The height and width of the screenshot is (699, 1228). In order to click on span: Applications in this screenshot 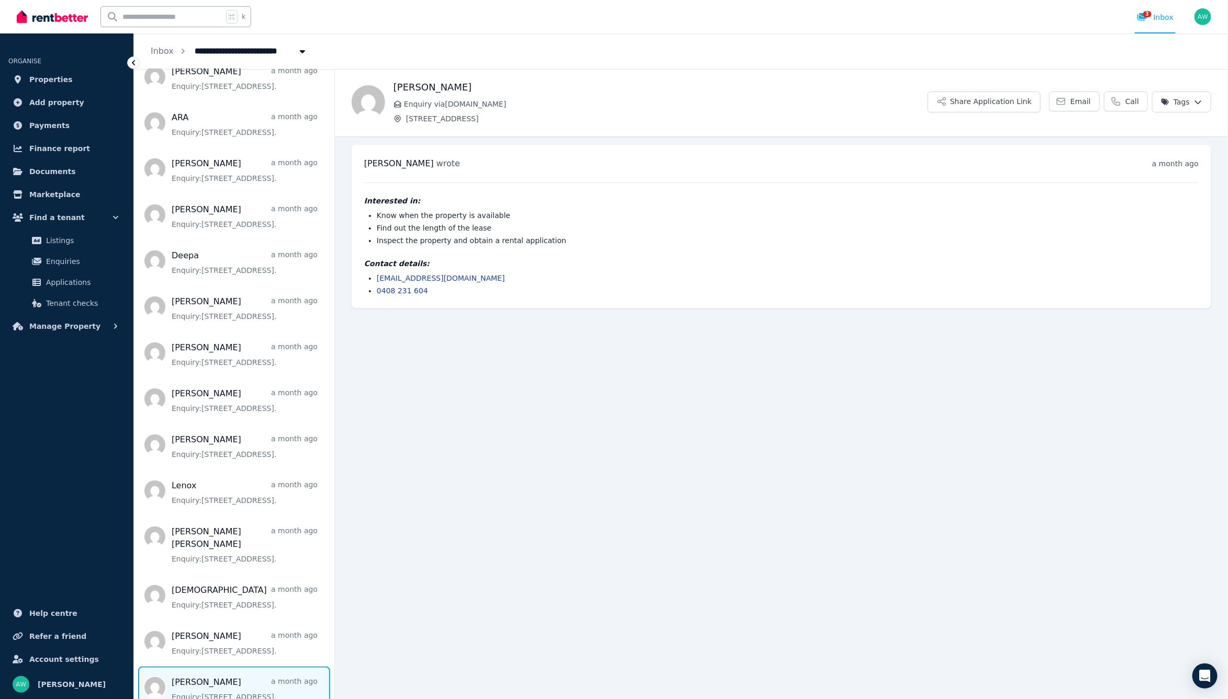, I will do `click(81, 283)`.